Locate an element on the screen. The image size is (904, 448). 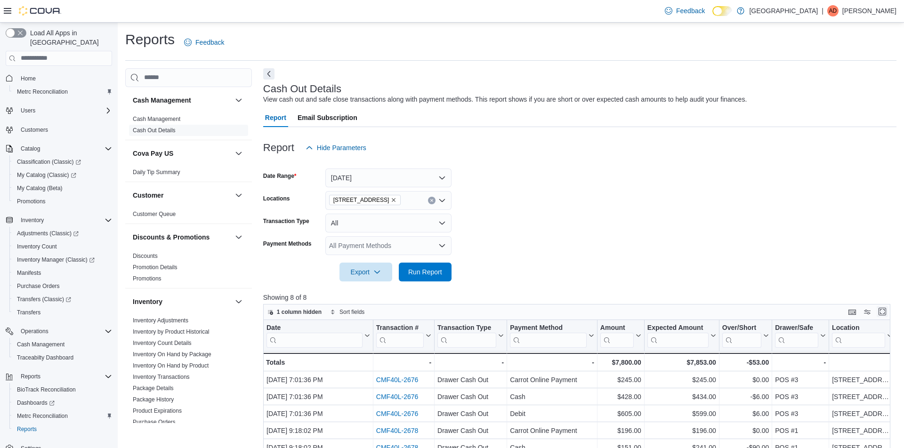
a: Inventory On Hand by Product is located at coordinates (171, 366).